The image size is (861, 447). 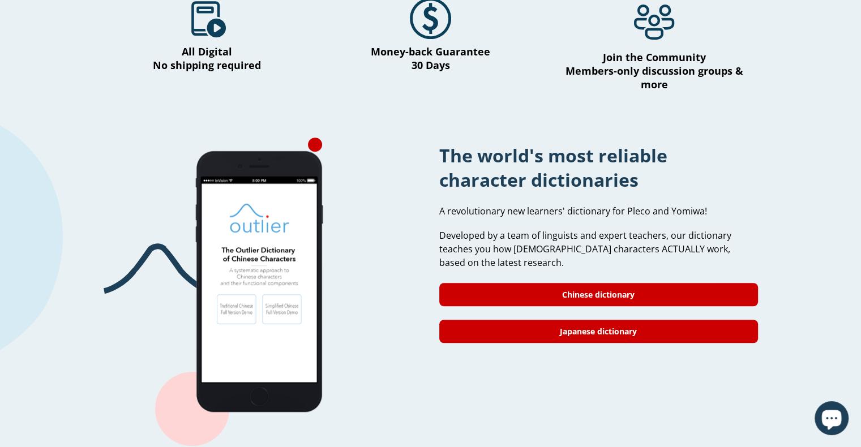 What do you see at coordinates (598, 331) in the screenshot?
I see `a: Japanese dictionary` at bounding box center [598, 331].